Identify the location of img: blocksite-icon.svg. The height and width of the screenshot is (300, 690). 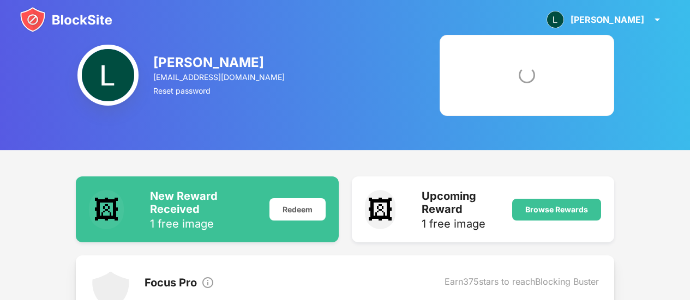
(66, 20).